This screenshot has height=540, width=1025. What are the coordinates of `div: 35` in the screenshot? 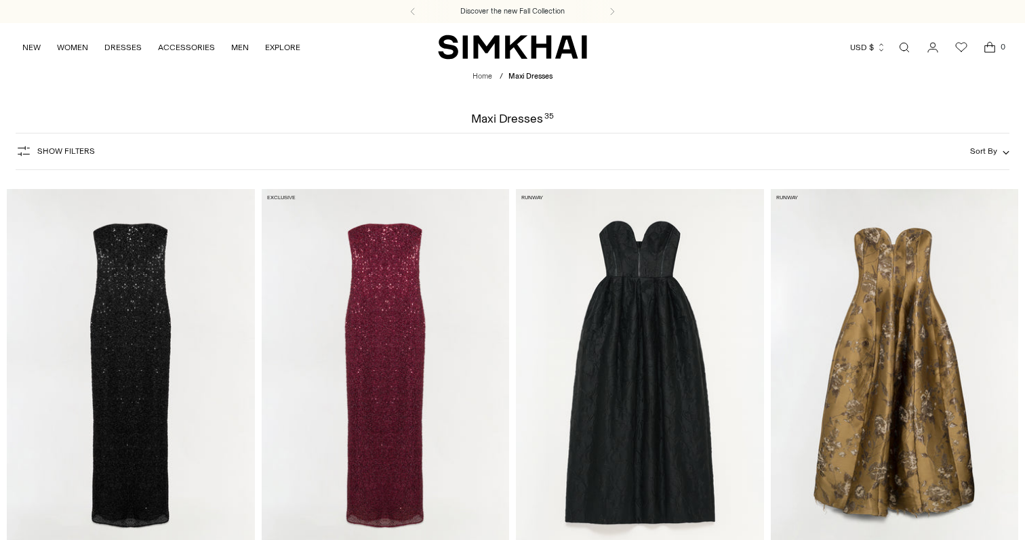 It's located at (549, 119).